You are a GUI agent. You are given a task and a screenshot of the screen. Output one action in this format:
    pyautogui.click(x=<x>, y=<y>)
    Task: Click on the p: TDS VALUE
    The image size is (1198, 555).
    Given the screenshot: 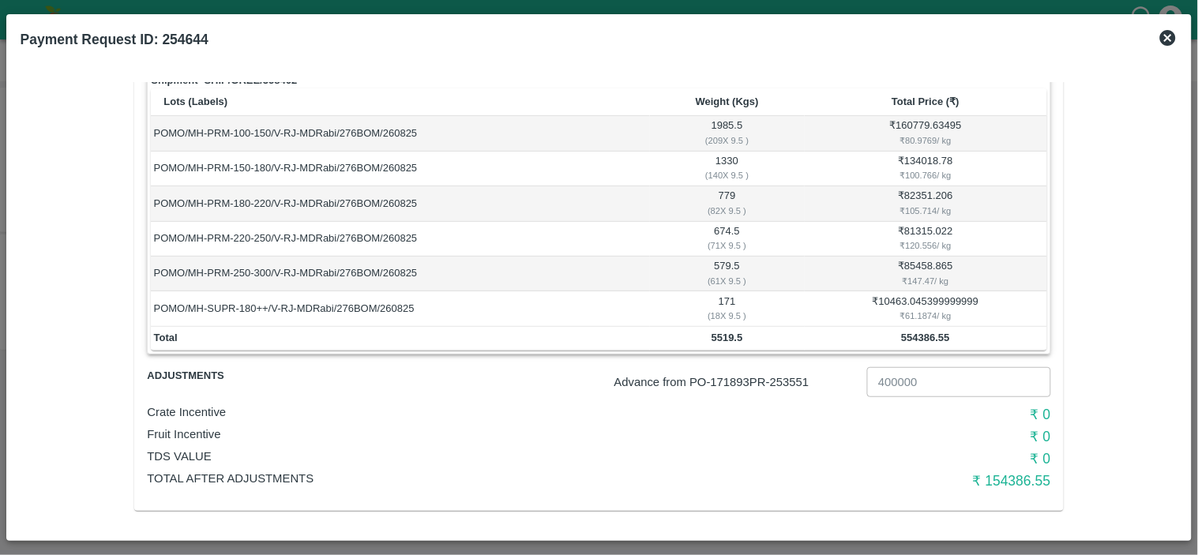 What is the action you would take?
    pyautogui.click(x=448, y=456)
    